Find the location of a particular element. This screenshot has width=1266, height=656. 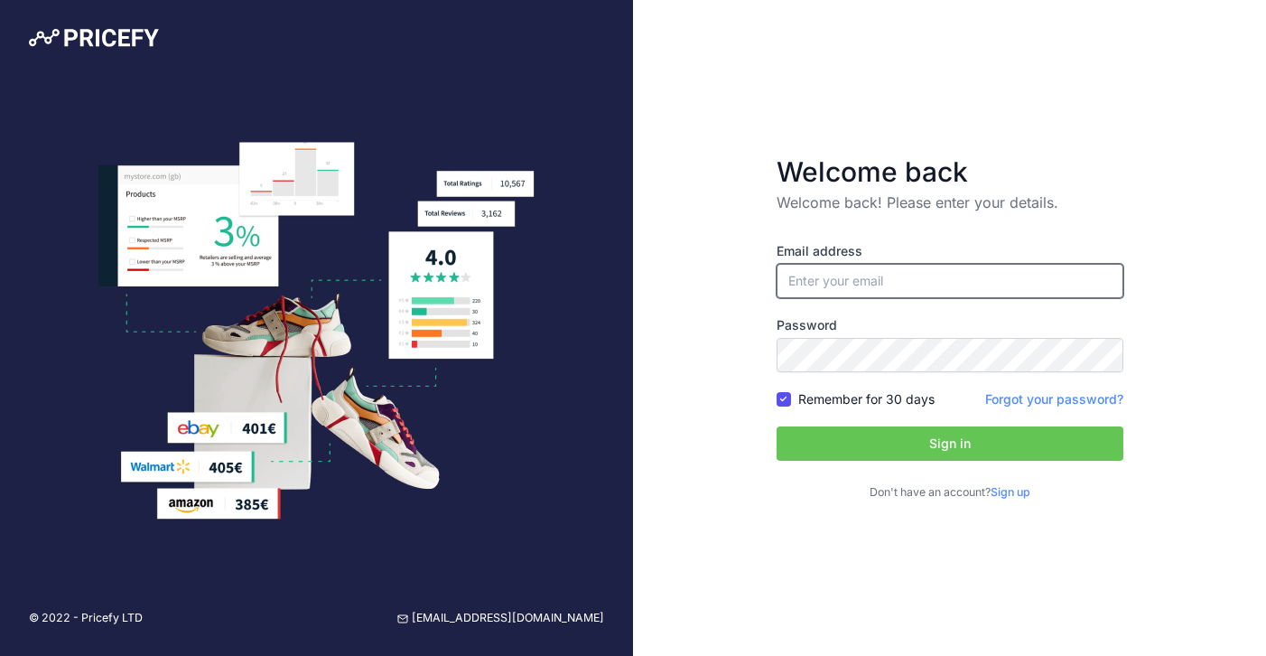

label: Password is located at coordinates (950, 325).